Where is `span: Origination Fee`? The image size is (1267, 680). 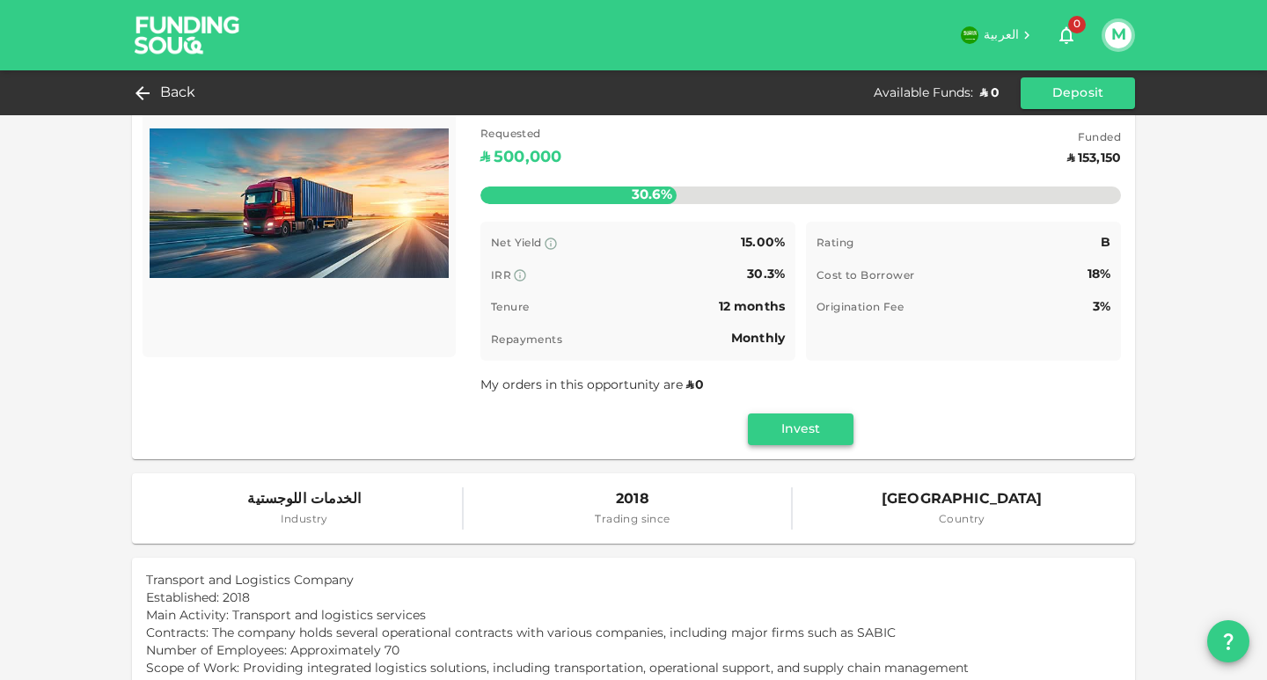
span: Origination Fee is located at coordinates (860, 308).